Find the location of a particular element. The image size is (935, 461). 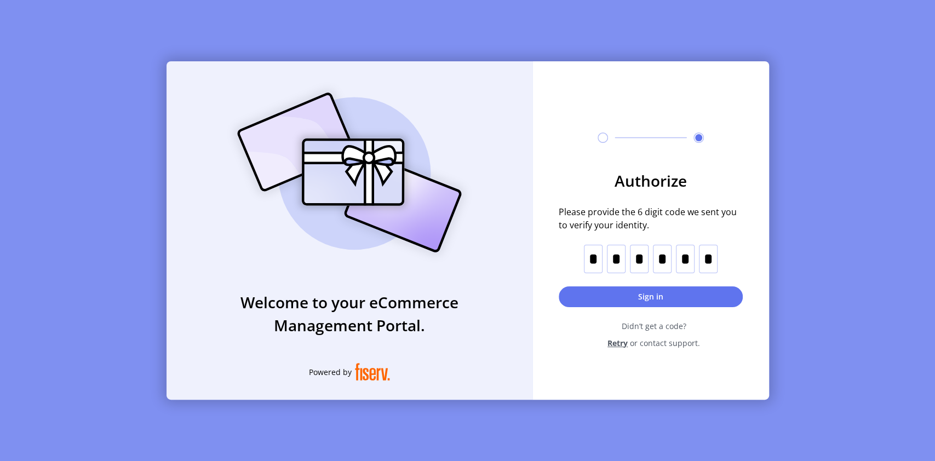

button: Sign in is located at coordinates (650, 297).